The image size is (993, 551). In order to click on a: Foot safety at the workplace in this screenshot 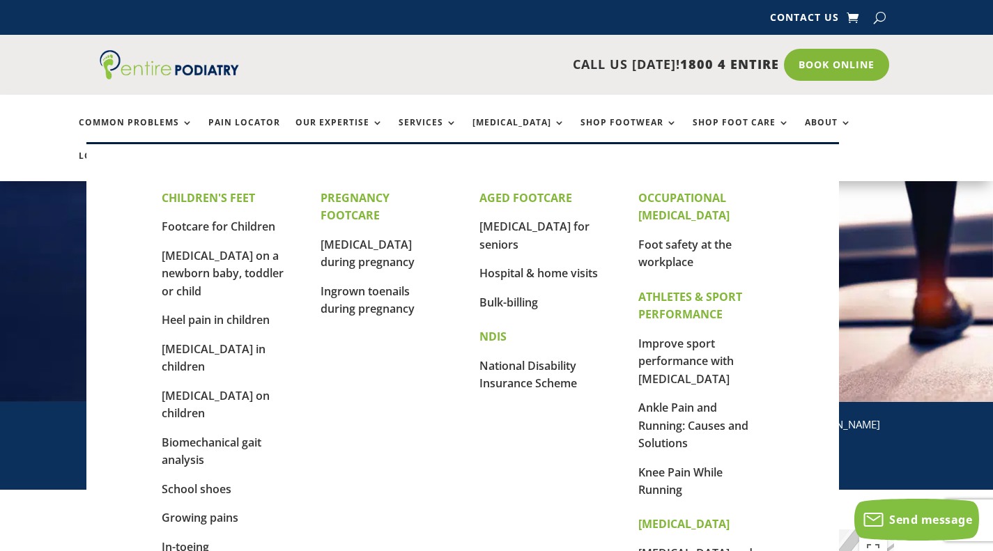, I will do `click(685, 254)`.